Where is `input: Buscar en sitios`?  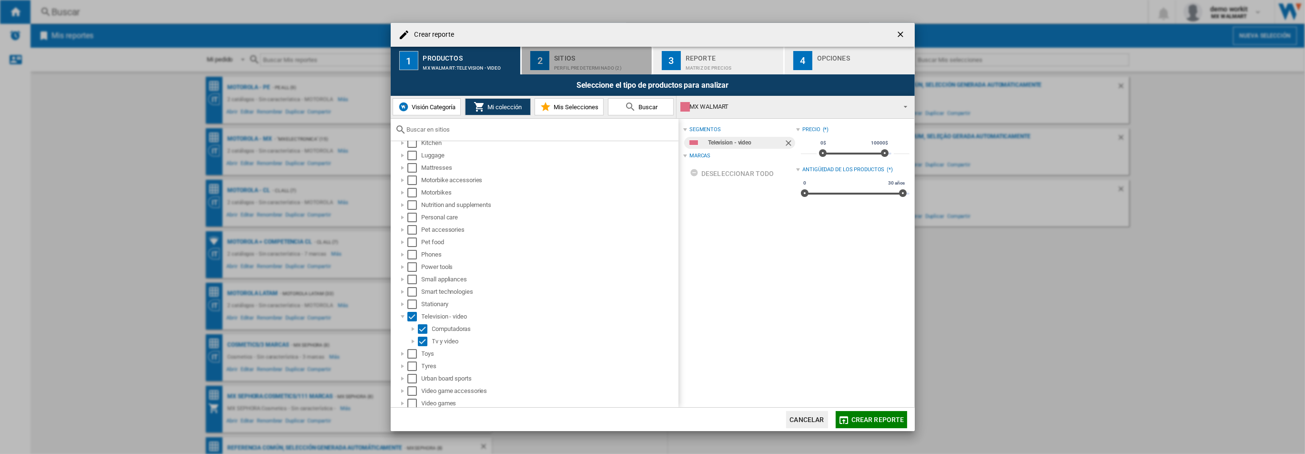
input: Buscar en sitios is located at coordinates (540, 129).